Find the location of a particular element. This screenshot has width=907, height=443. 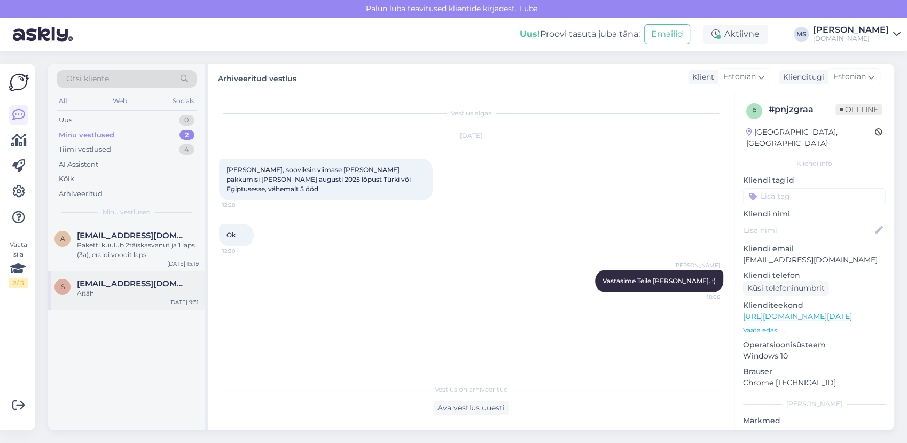

p: Kliendi telefon is located at coordinates (814, 275).